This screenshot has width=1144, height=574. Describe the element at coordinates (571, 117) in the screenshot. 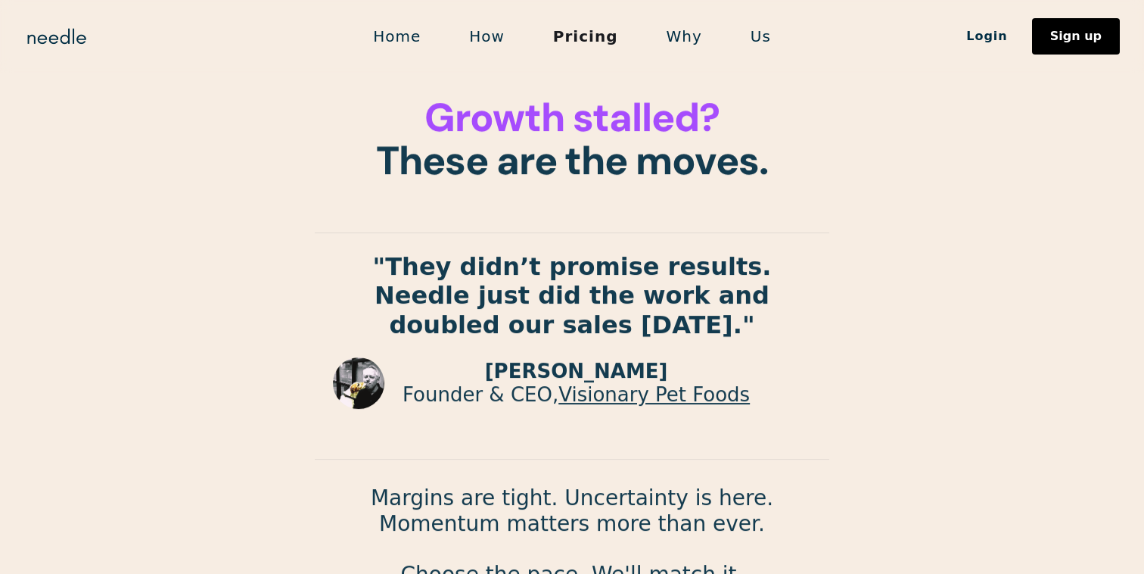

I see `span: Growth stalled?` at that location.